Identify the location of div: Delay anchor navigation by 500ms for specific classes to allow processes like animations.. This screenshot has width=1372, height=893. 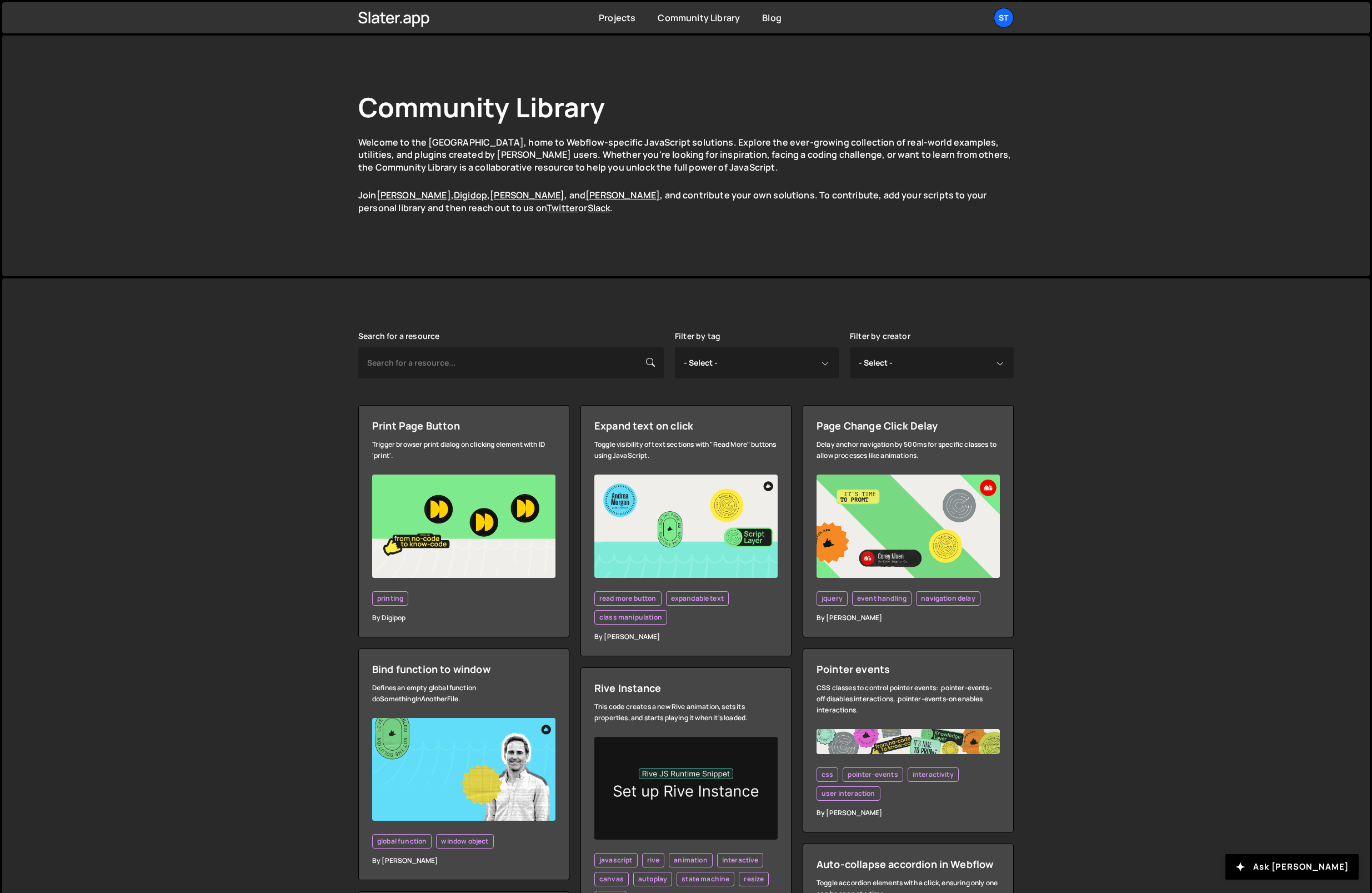
(908, 450).